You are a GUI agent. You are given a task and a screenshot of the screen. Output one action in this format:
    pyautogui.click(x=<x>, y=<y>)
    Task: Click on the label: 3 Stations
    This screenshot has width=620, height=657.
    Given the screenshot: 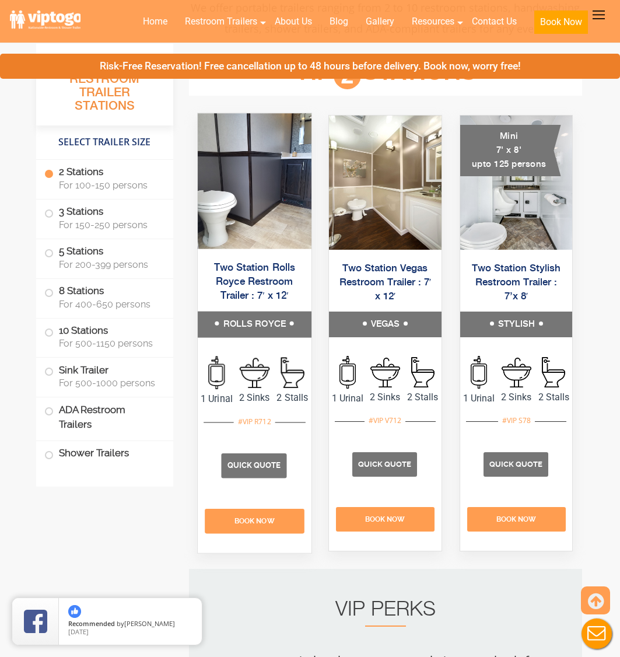 What is the action you would take?
    pyautogui.click(x=104, y=218)
    